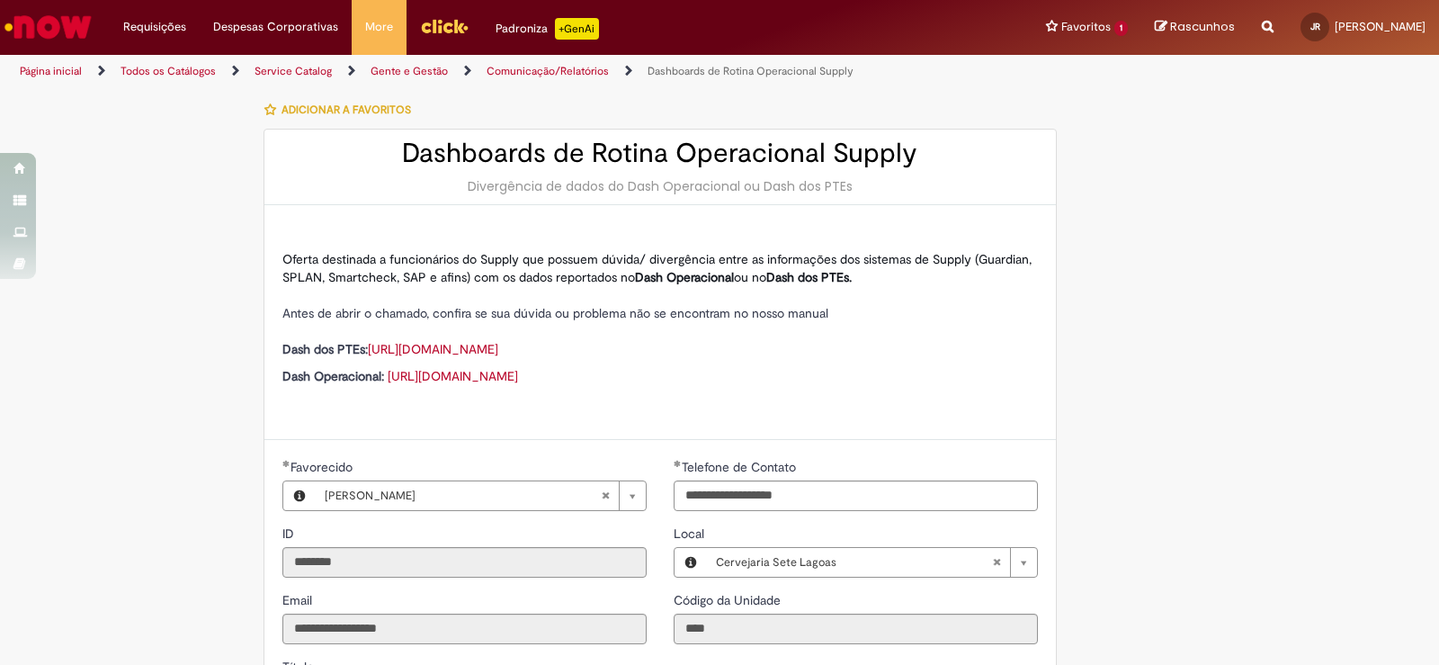 The height and width of the screenshot is (665, 1439). What do you see at coordinates (323, 467) in the screenshot?
I see `span: Favorecido, Jacson Wiliam Ribeiro` at bounding box center [323, 467].